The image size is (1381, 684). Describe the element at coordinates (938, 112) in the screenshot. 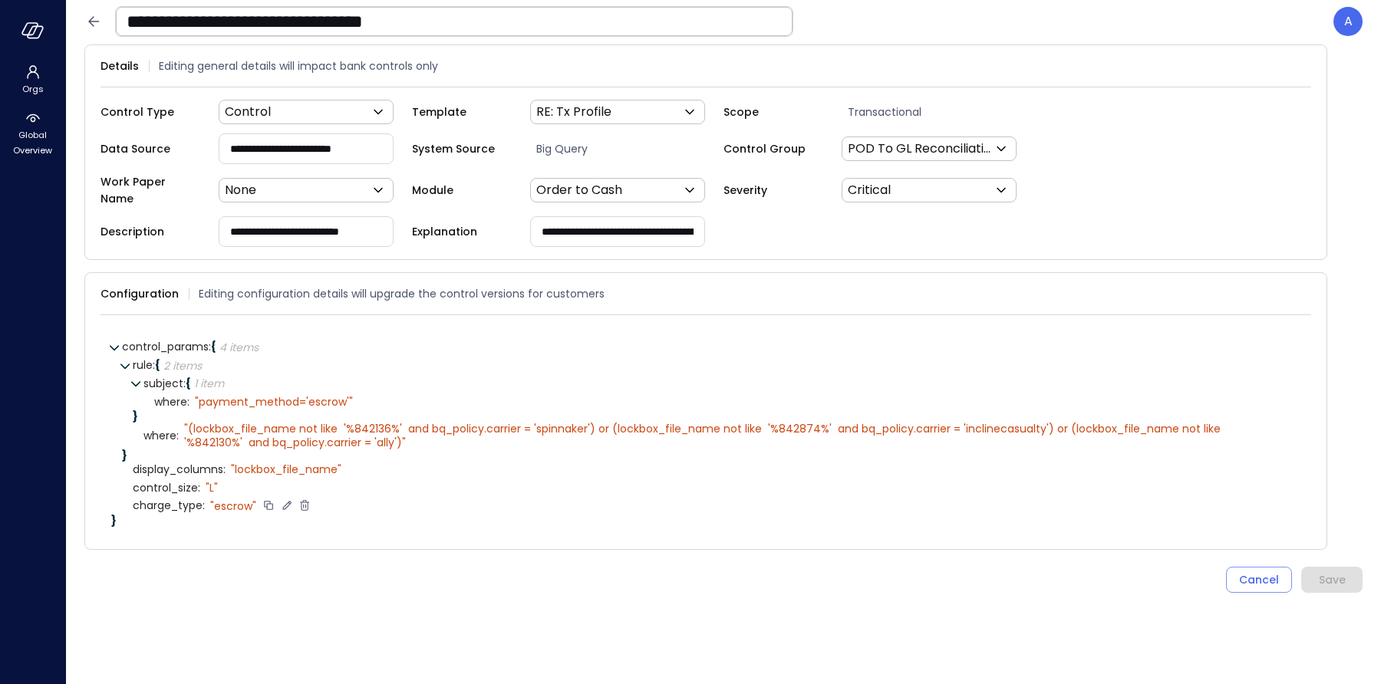

I see `span: Transactional` at that location.